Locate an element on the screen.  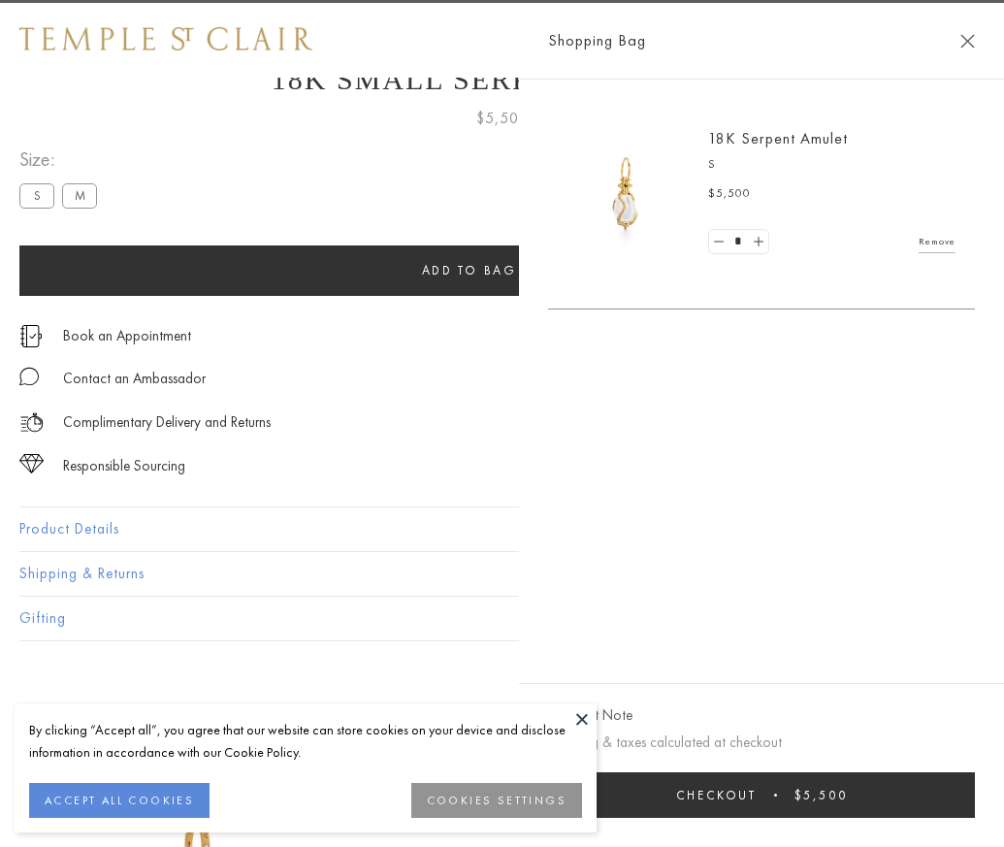
button: Shipping & Returns is located at coordinates (502, 573).